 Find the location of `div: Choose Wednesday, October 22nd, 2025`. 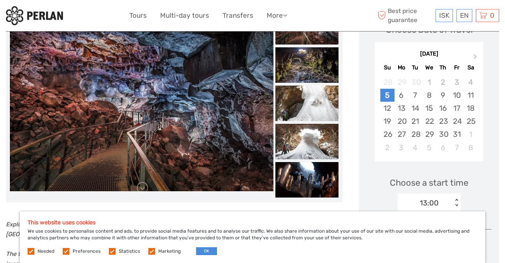

div: Choose Wednesday, October 22nd, 2025 is located at coordinates (429, 121).